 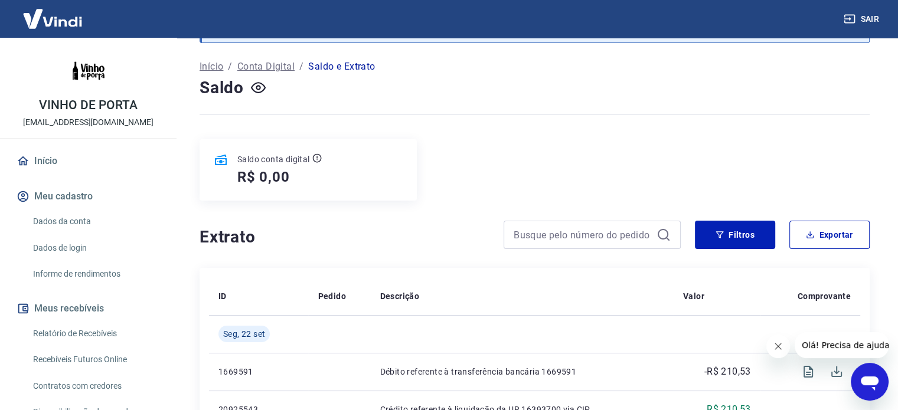 I want to click on p: Comprovante, so click(x=824, y=296).